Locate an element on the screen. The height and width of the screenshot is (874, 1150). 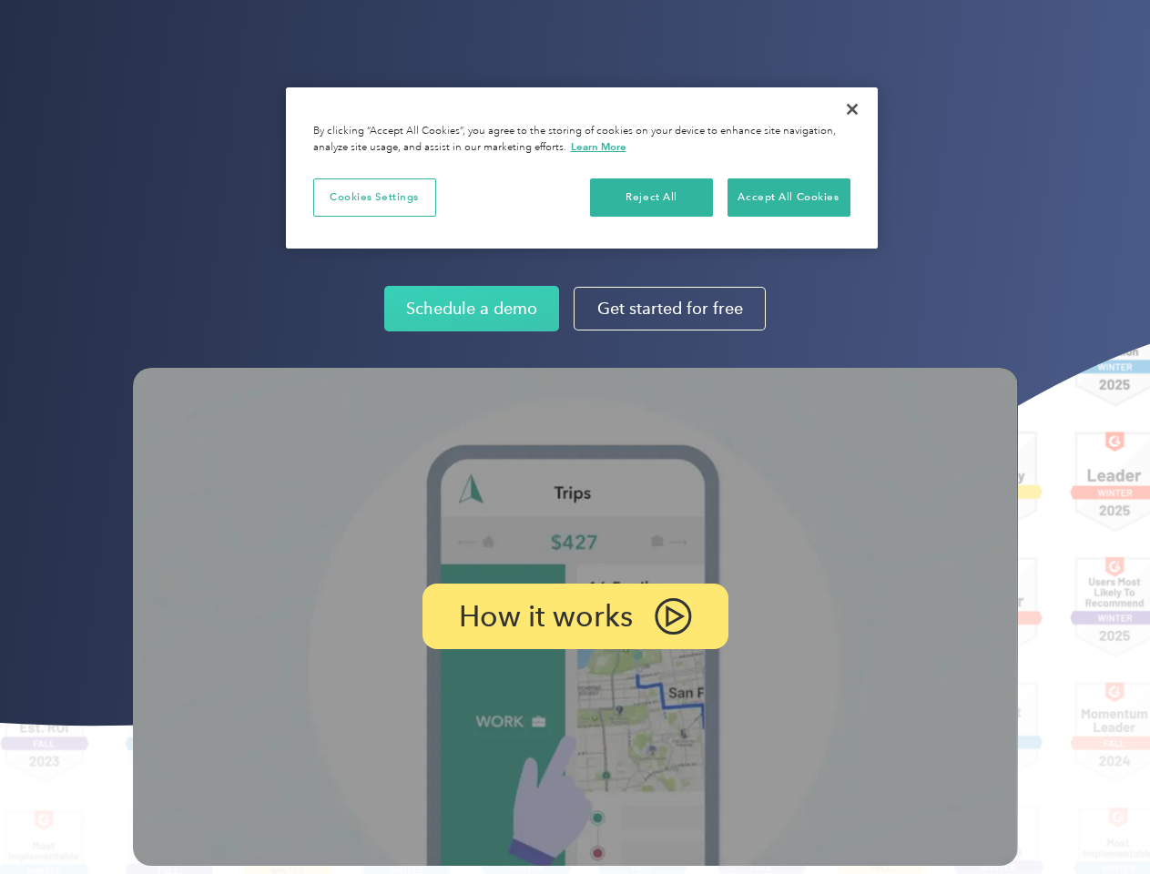
a: Schedule a demo is located at coordinates (472, 309).